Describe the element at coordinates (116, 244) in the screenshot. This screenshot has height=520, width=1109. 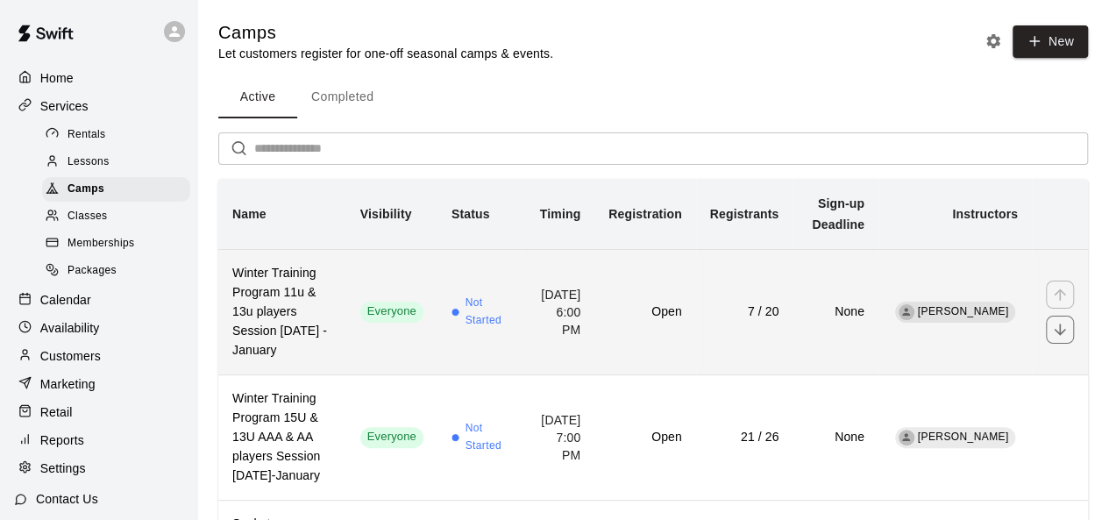
I see `div: Memberships` at that location.